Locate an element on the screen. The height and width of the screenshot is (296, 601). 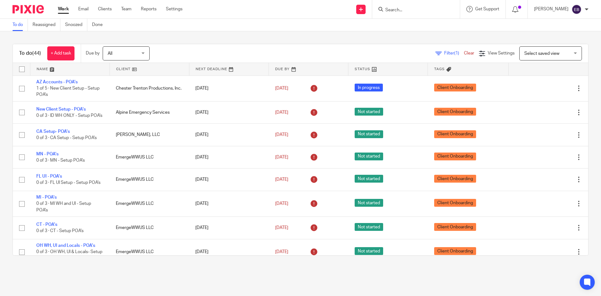
a: AZ Accounts - POA's is located at coordinates (57, 82).